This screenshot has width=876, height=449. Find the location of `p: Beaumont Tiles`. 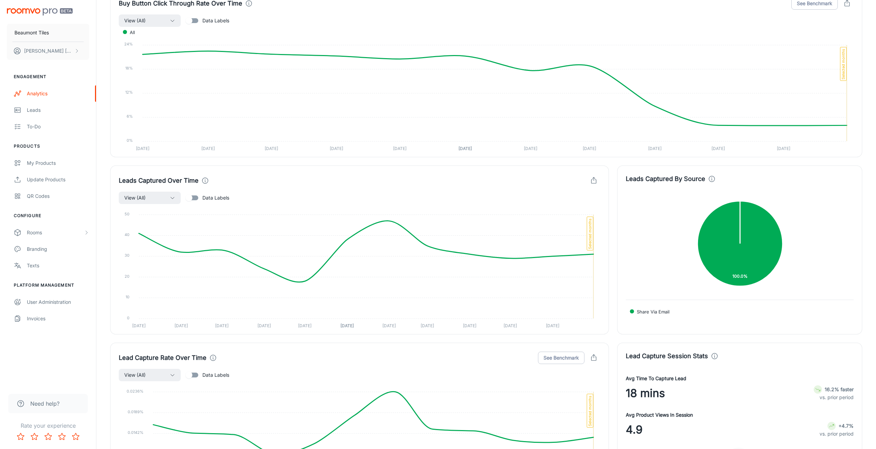

p: Beaumont Tiles is located at coordinates (32, 33).